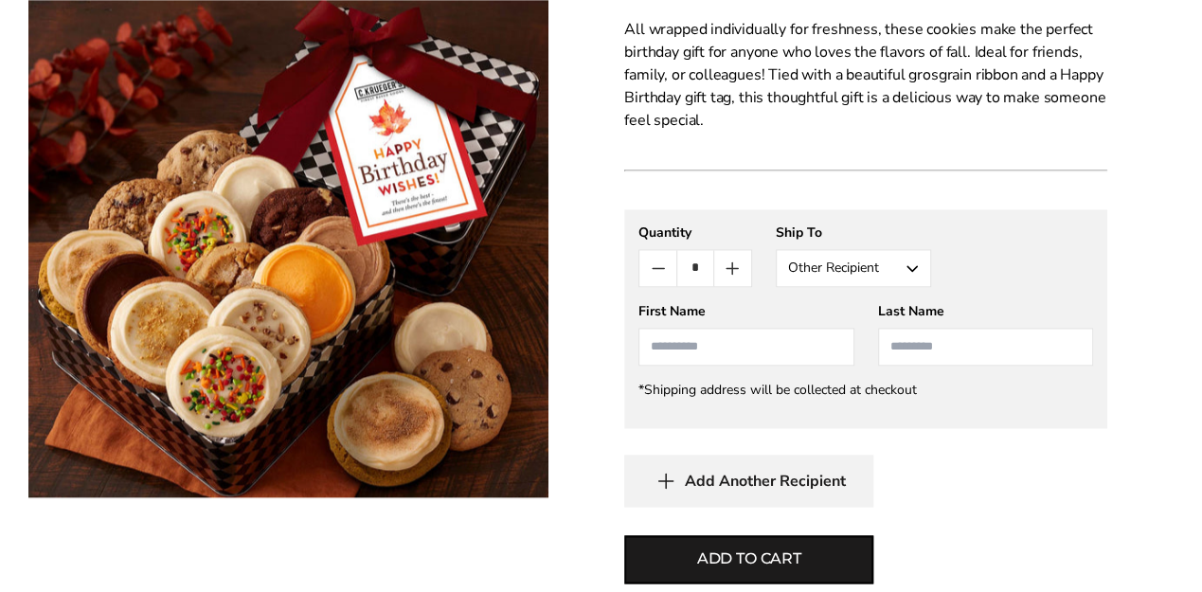 This screenshot has height=592, width=1202. Describe the element at coordinates (853, 268) in the screenshot. I see `button: Other Recipient` at that location.